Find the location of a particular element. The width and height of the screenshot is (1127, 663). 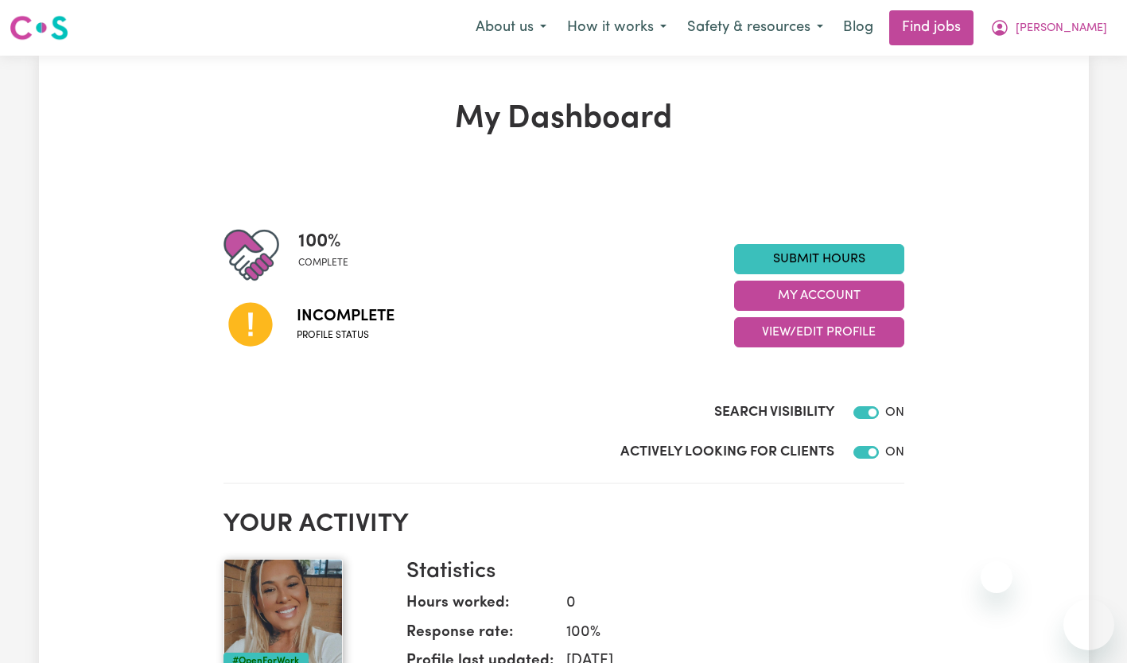

span: Incomplete is located at coordinates (345, 316).